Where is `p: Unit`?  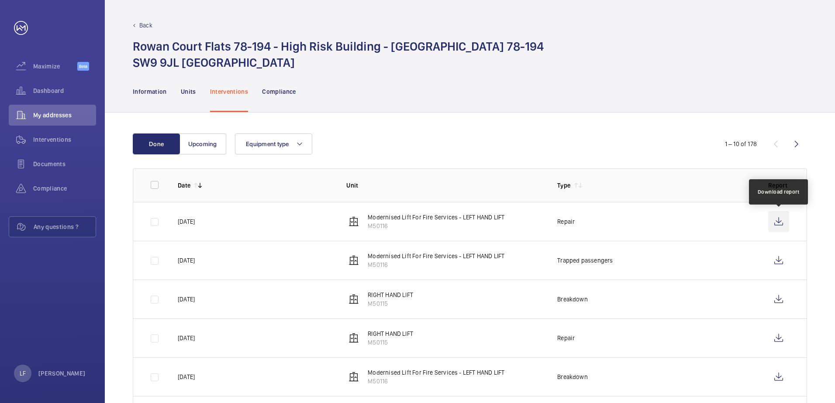
p: Unit is located at coordinates (444, 186).